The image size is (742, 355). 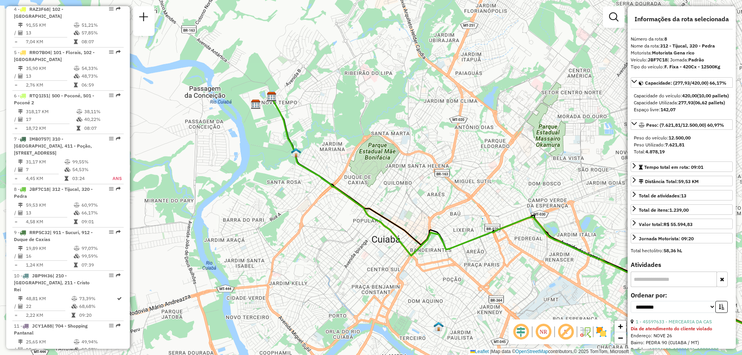 What do you see at coordinates (102, 119) in the screenshot?
I see `td: 40,22%` at bounding box center [102, 119].